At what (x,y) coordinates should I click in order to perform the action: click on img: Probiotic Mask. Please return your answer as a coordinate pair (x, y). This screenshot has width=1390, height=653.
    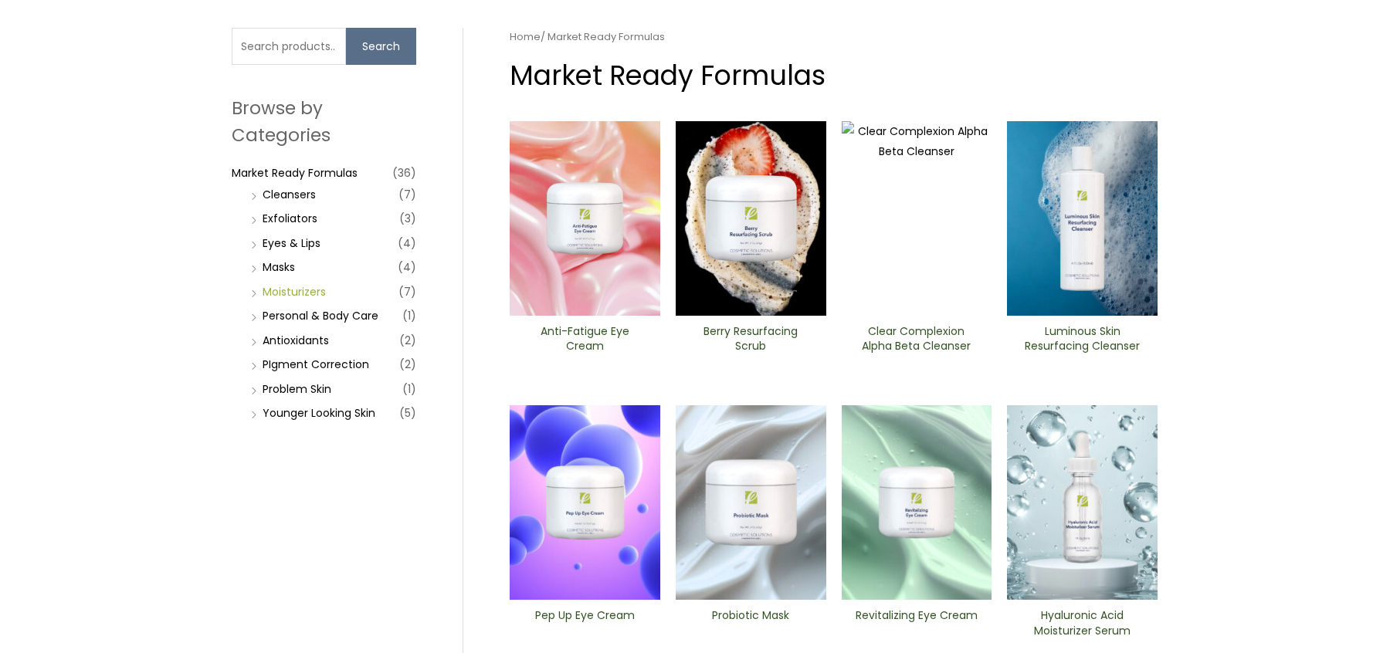
    Looking at the image, I should click on (751, 503).